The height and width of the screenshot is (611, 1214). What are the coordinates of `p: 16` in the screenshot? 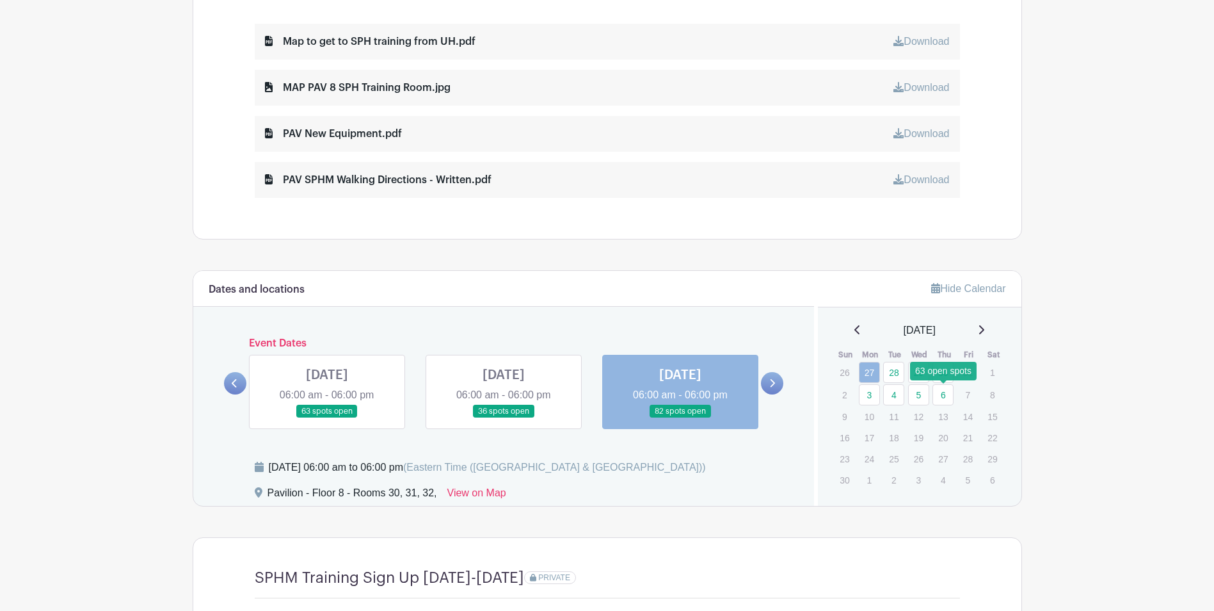 It's located at (844, 437).